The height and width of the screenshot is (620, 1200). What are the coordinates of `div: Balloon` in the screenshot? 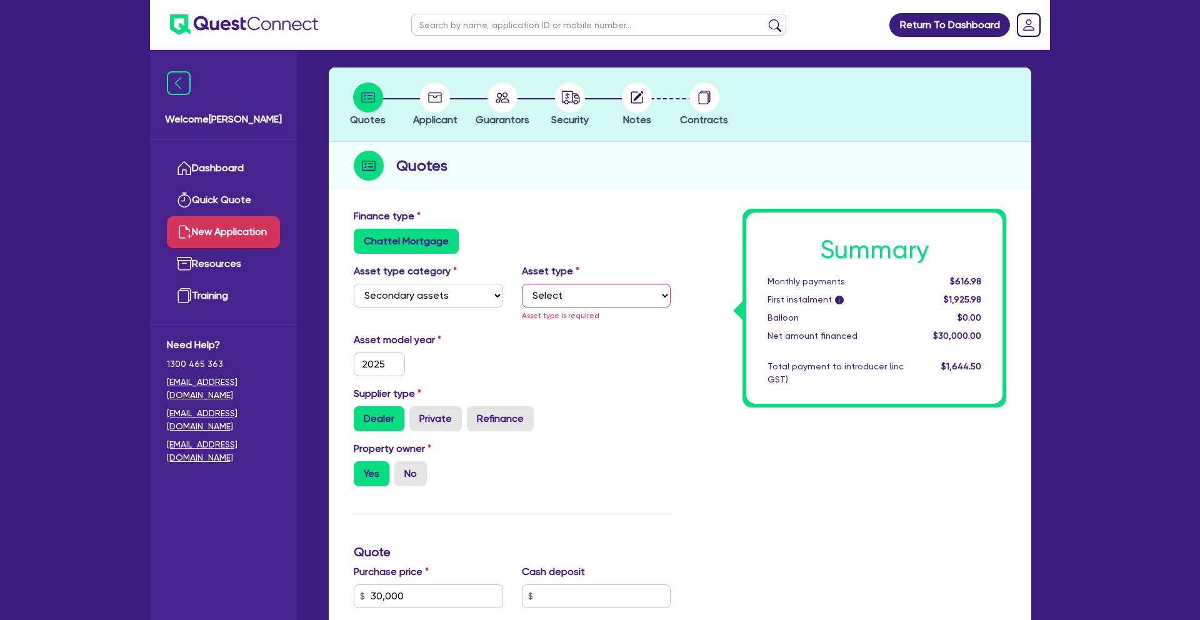 It's located at (836, 318).